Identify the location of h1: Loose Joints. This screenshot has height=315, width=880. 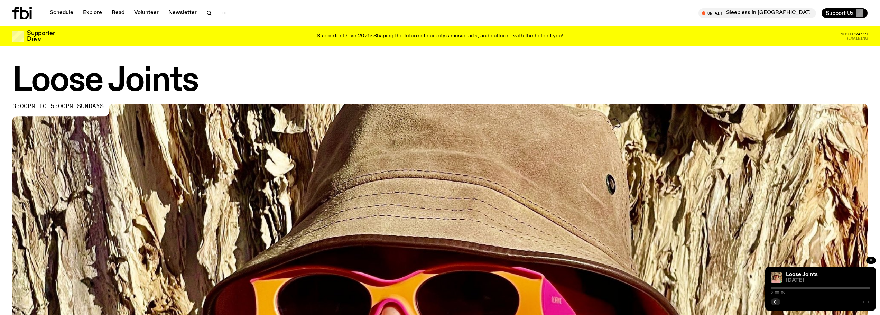
(440, 81).